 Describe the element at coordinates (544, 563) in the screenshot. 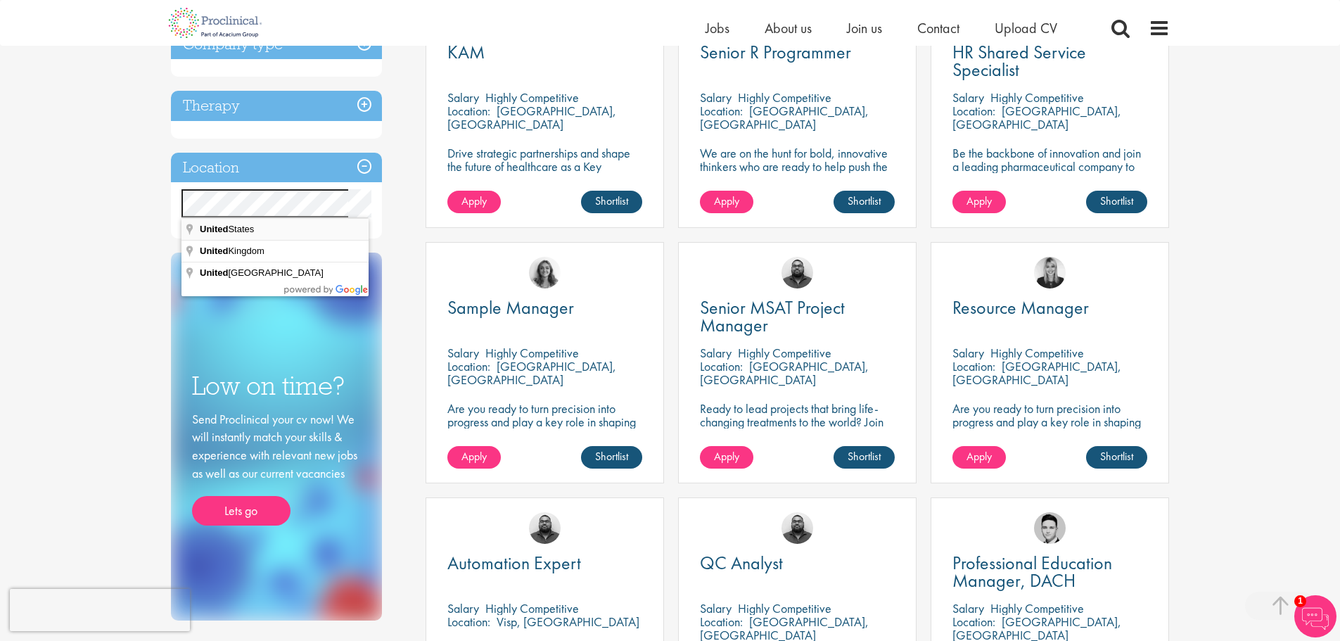

I see `a: Automation Expert` at that location.